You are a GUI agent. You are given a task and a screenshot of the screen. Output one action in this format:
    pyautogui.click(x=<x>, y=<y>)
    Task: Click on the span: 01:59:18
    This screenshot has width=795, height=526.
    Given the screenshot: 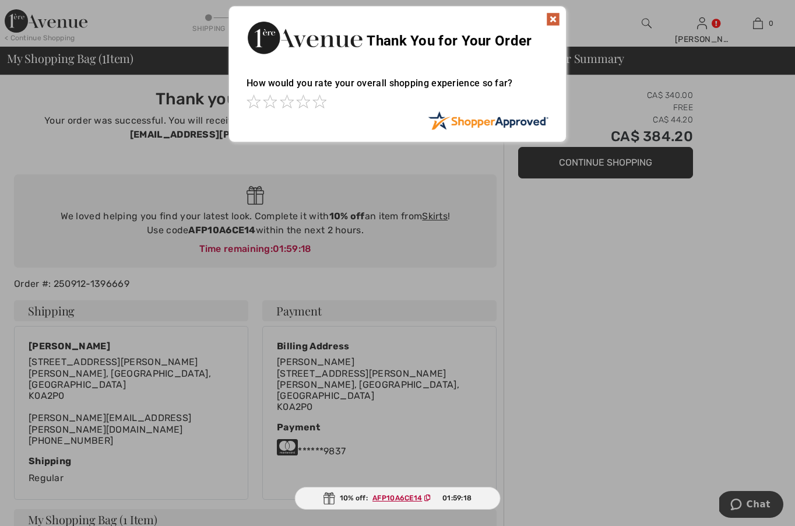 What is the action you would take?
    pyautogui.click(x=457, y=498)
    